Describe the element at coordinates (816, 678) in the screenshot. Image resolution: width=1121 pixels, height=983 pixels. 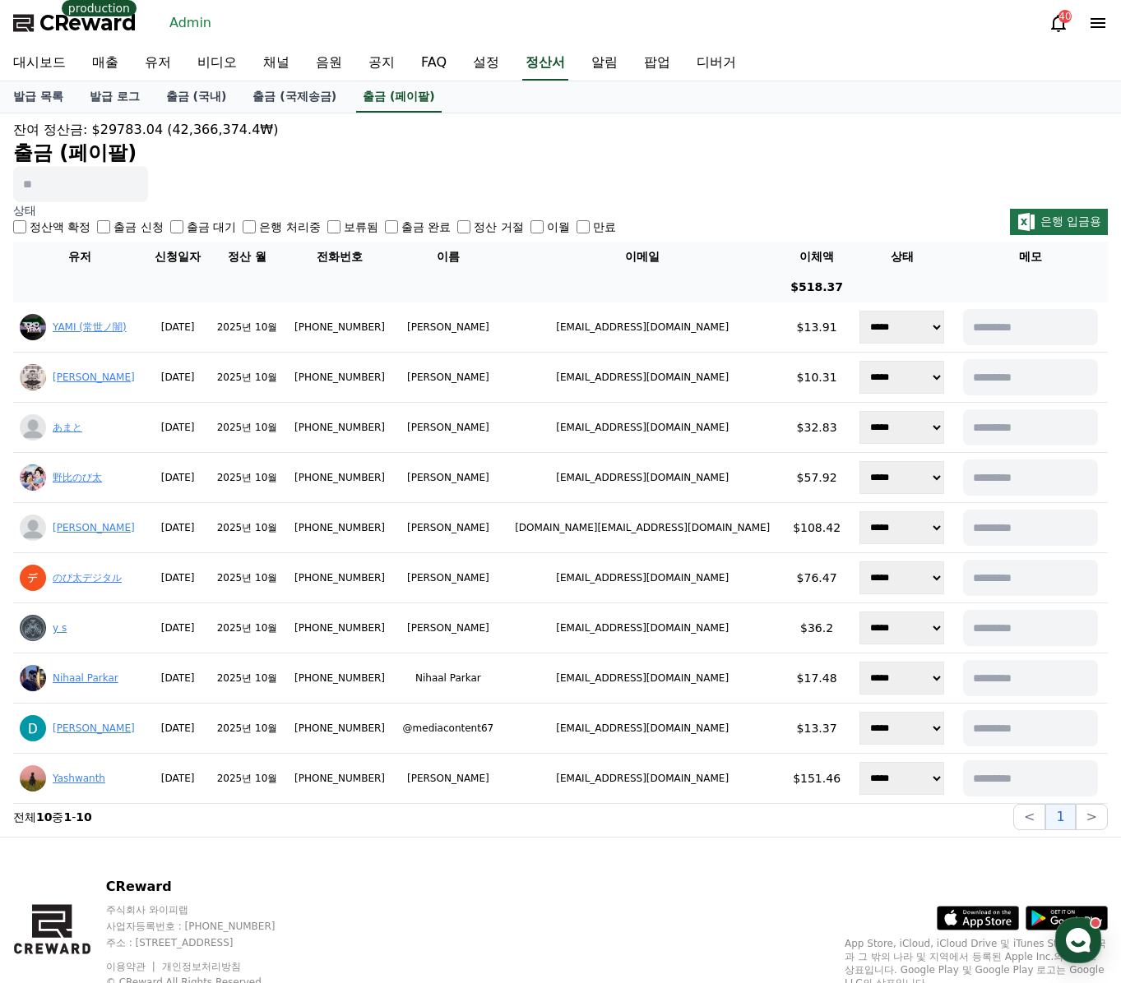
I see `p: $17.48` at that location.